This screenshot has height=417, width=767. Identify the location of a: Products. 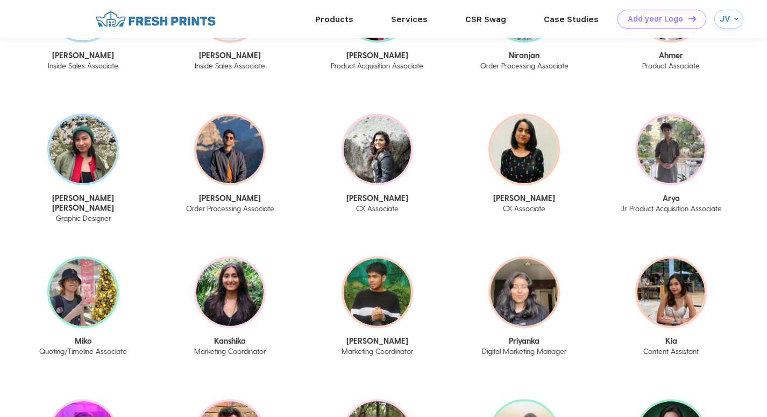
(334, 19).